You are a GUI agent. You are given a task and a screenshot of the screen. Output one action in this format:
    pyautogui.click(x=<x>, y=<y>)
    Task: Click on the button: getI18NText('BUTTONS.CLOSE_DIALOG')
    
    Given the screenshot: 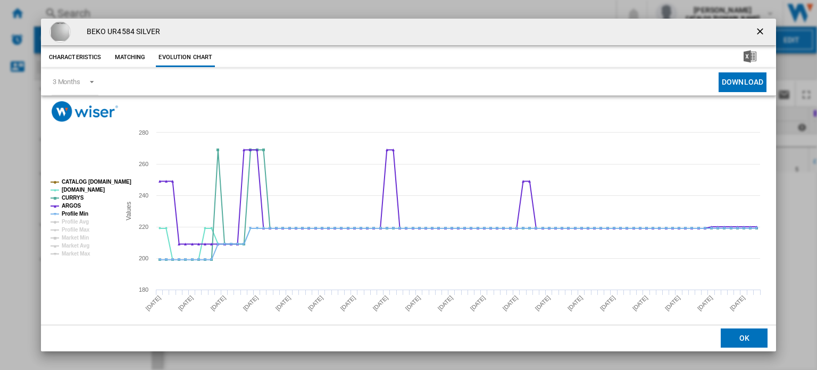 What is the action you would take?
    pyautogui.click(x=761, y=32)
    